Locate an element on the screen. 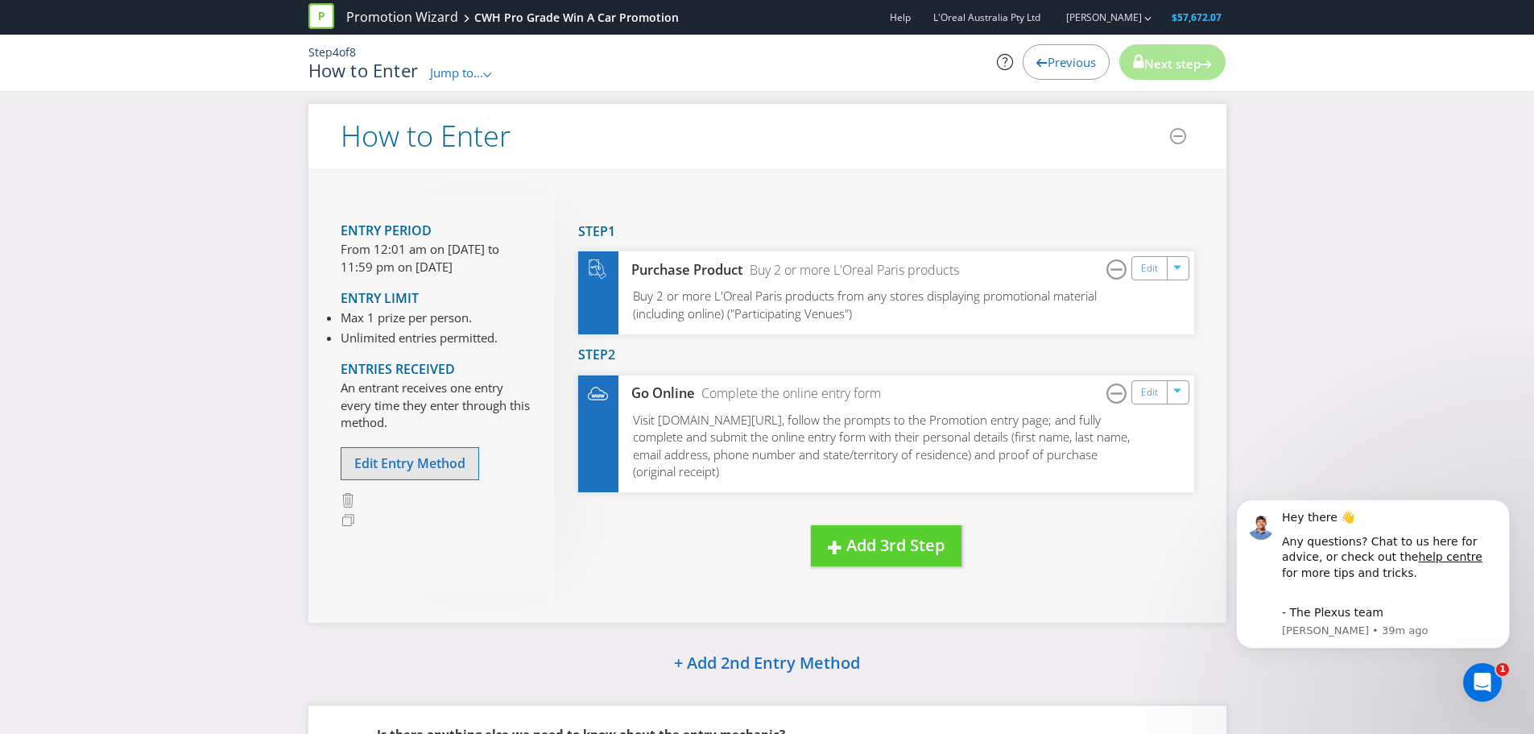 The image size is (1534, 734). img: Profile image for Khris is located at coordinates (49, 52).